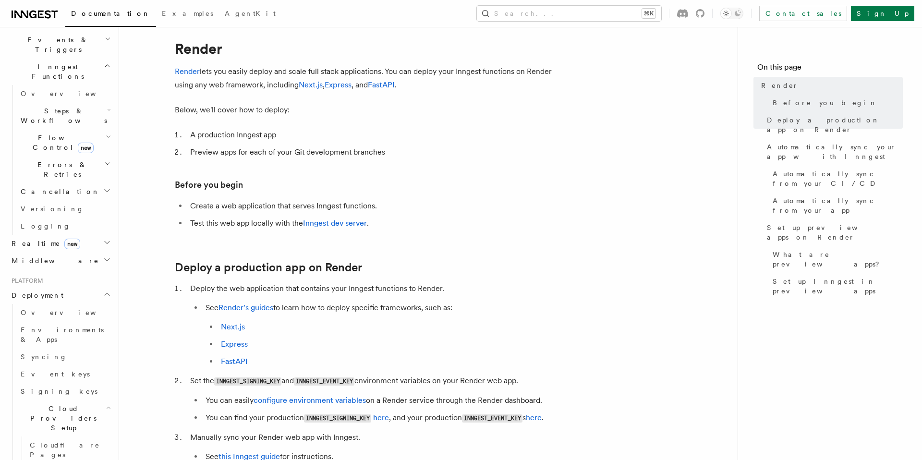  Describe the element at coordinates (246, 307) in the screenshot. I see `a: Render's guides` at that location.